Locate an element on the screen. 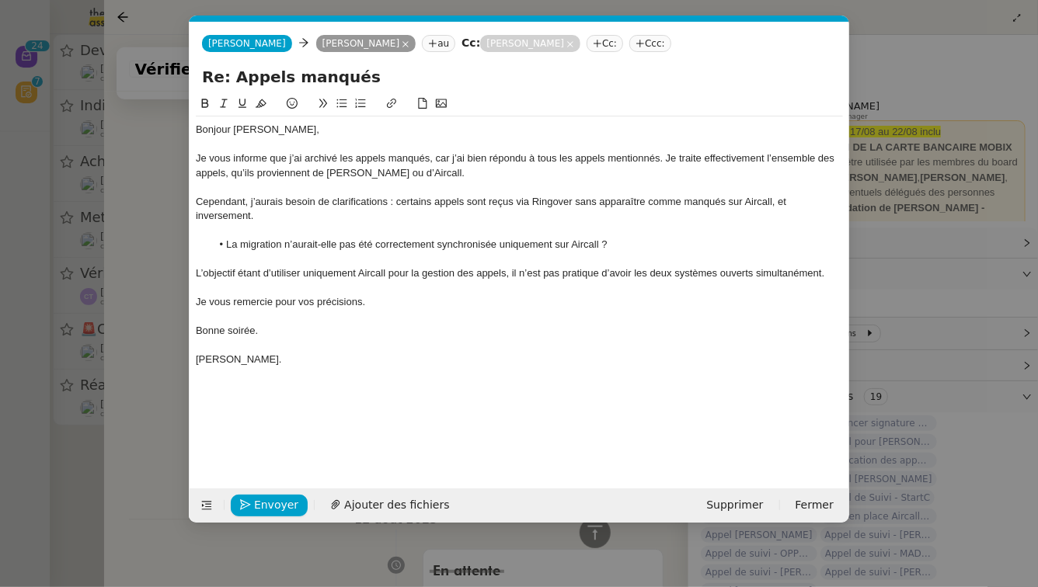 This screenshot has height=587, width=1038. span: Envoyer is located at coordinates (276, 505).